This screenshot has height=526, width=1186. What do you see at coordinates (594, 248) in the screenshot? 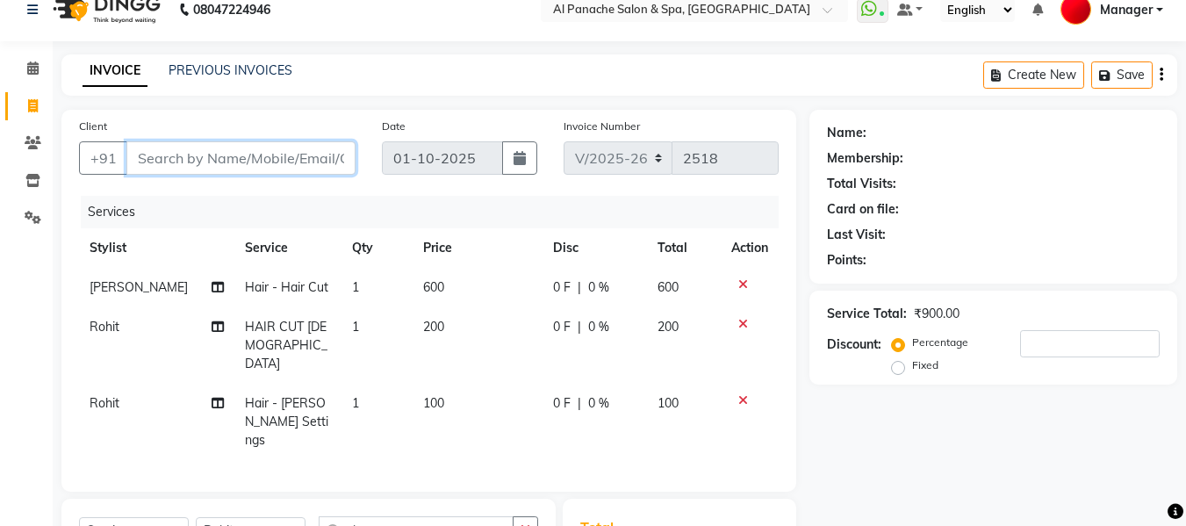
I see `th: Disc` at bounding box center [594, 248].